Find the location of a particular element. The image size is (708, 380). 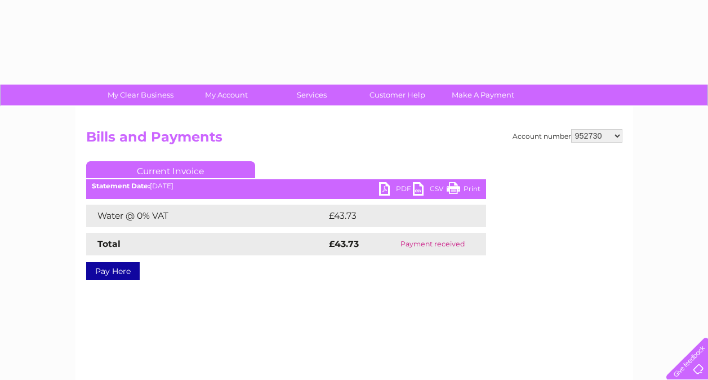

a: Make A Payment is located at coordinates (483, 95).